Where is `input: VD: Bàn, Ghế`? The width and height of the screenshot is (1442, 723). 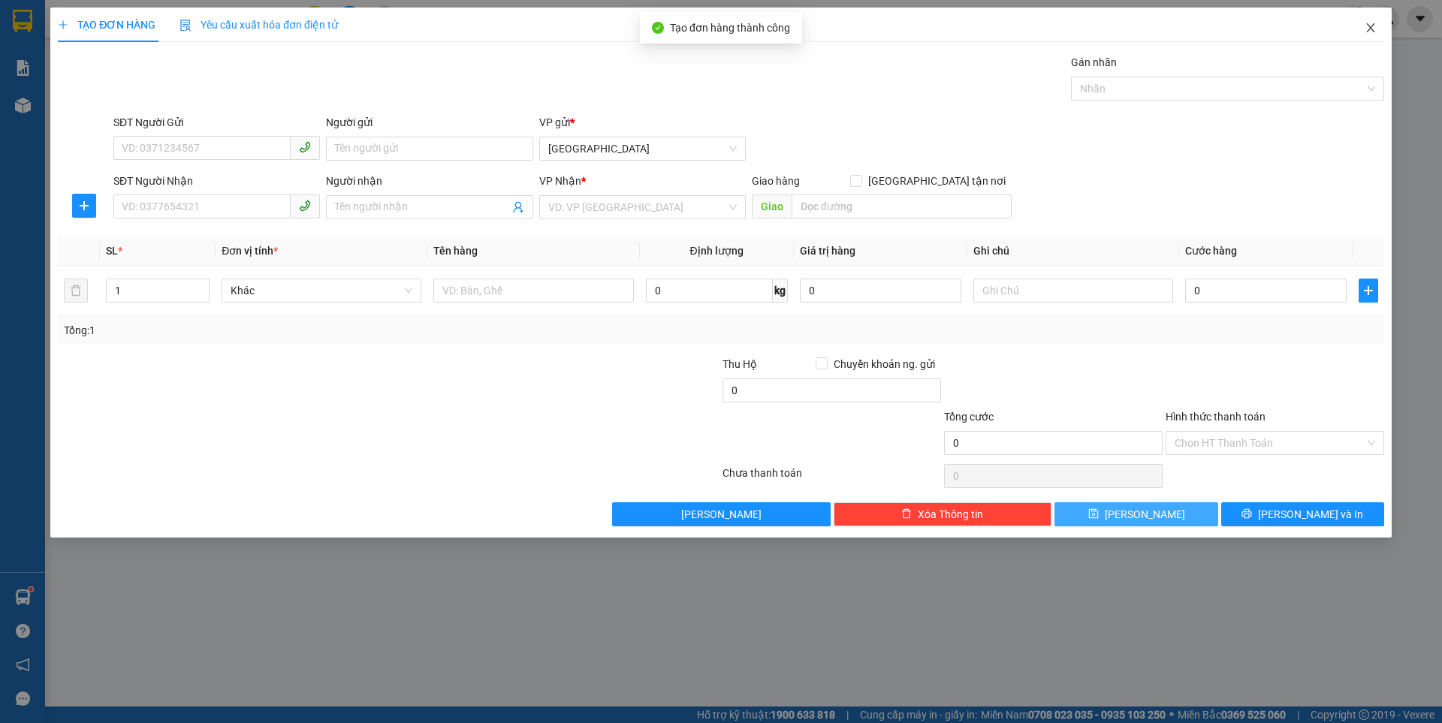
input: VD: Bàn, Ghế is located at coordinates (533, 291).